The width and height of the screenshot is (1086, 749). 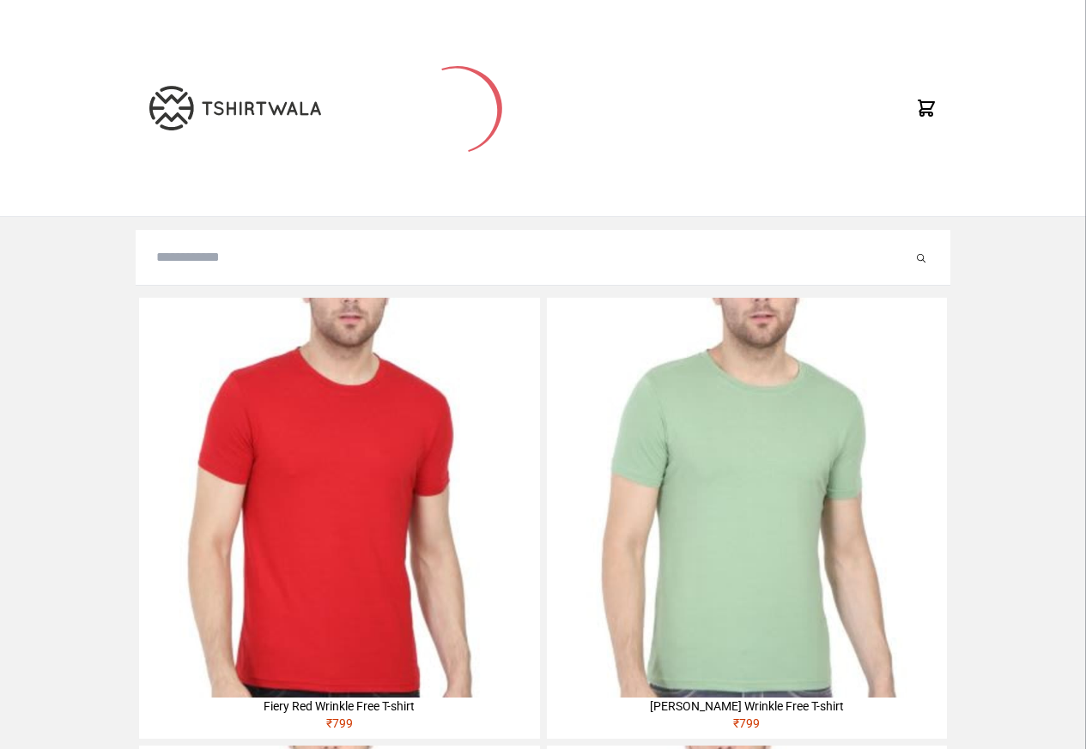 What do you see at coordinates (235, 108) in the screenshot?
I see `img: TW-LOGO-400-104.png` at bounding box center [235, 108].